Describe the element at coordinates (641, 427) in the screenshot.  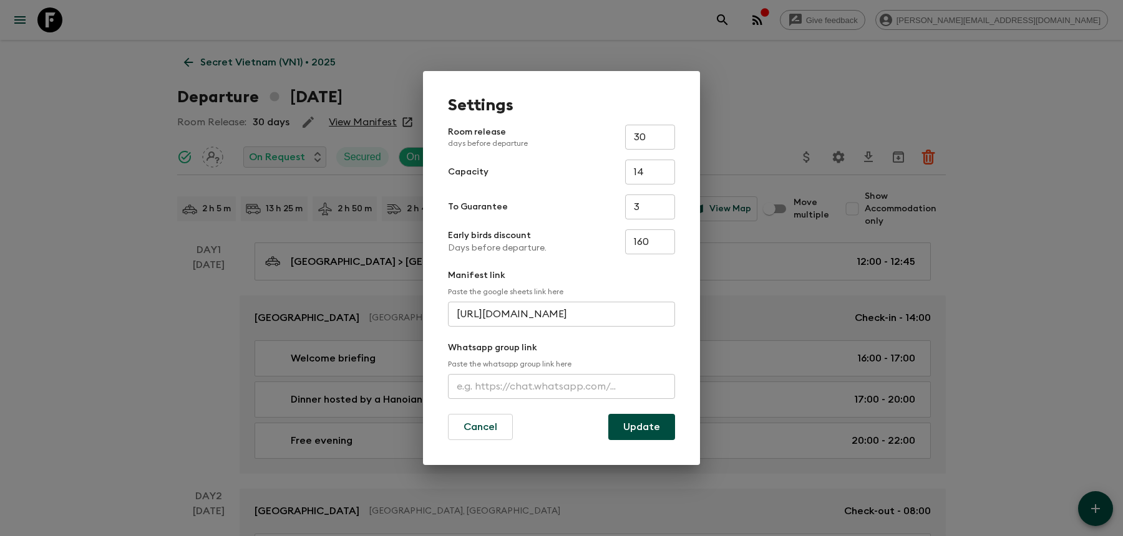
I see `button: Update` at that location.